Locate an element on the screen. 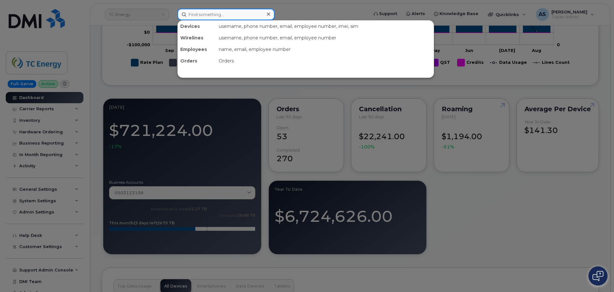 This screenshot has height=292, width=614. div: username, phone number, email, employee number, imei, sim is located at coordinates (325, 26).